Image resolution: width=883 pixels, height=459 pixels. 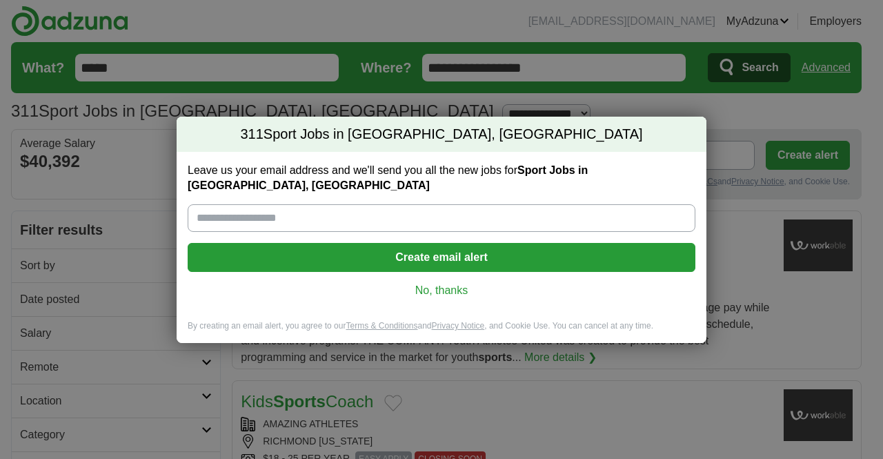 What do you see at coordinates (458, 326) in the screenshot?
I see `a: Privacy Notice` at bounding box center [458, 326].